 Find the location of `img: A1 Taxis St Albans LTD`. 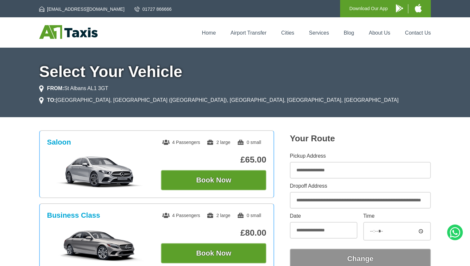

img: A1 Taxis St Albans LTD is located at coordinates (68, 32).